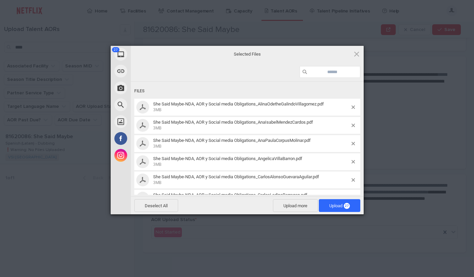 The image size is (474, 277). What do you see at coordinates (151, 139) in the screenshot?
I see `div: Facebook` at bounding box center [151, 139].